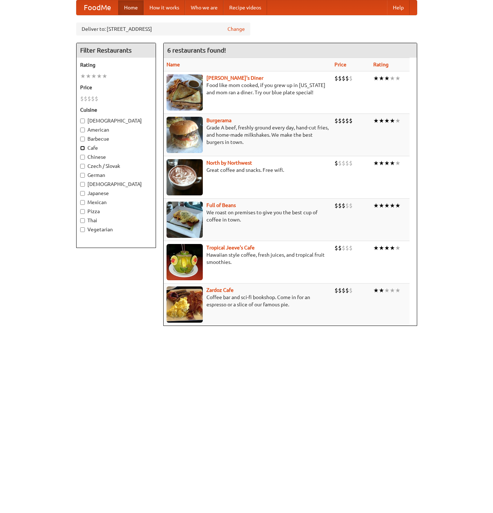 This screenshot has height=513, width=493. I want to click on label: American, so click(116, 130).